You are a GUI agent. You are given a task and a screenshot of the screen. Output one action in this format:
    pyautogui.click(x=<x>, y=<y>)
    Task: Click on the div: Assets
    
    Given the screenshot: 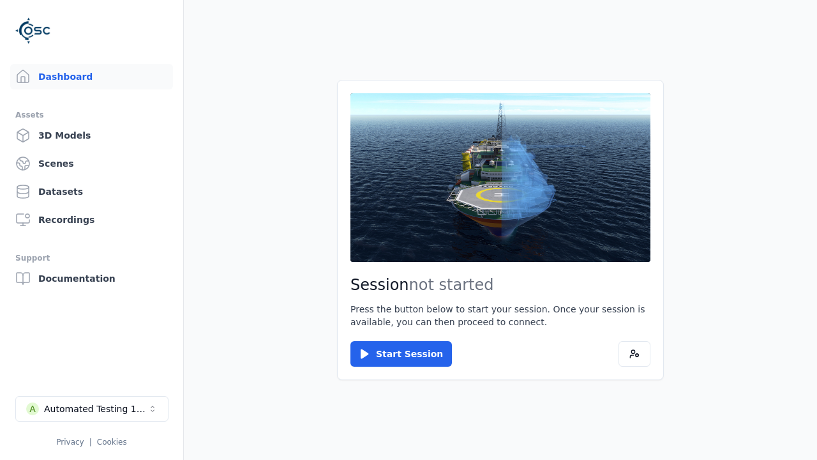 What is the action you would take?
    pyautogui.click(x=91, y=115)
    